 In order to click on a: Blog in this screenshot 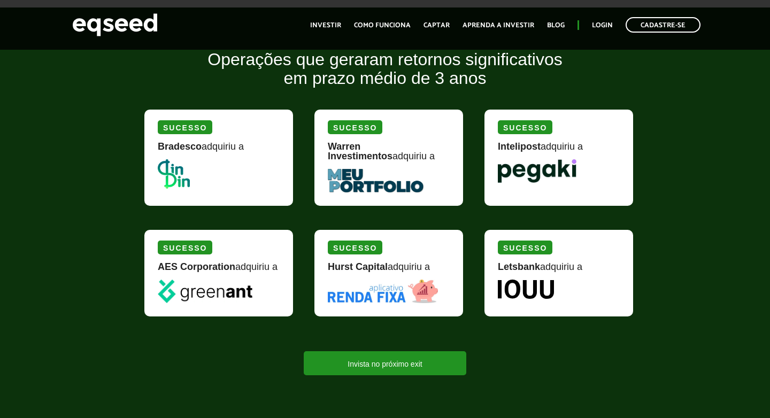, I will do `click(556, 25)`.